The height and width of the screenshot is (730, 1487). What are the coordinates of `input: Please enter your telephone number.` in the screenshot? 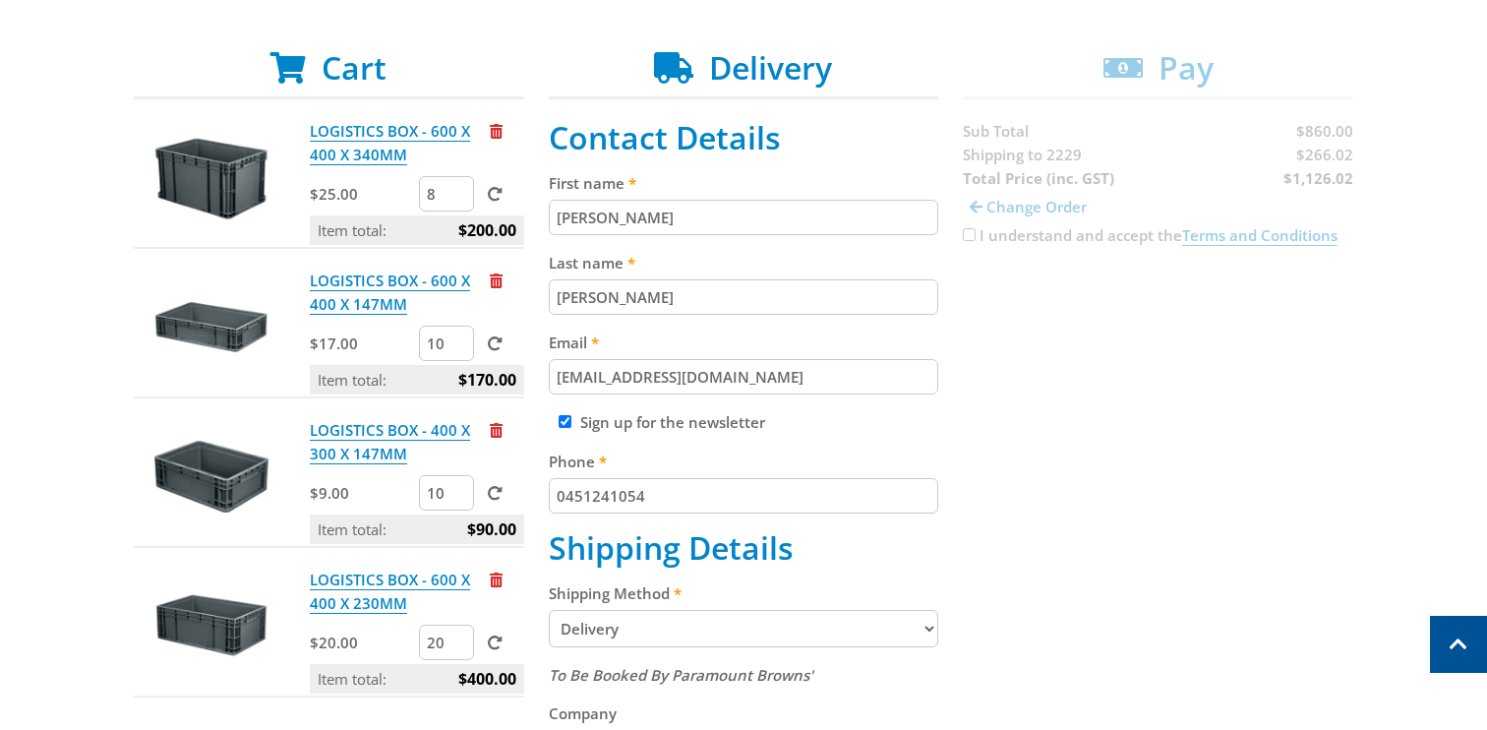 It's located at (743, 496).